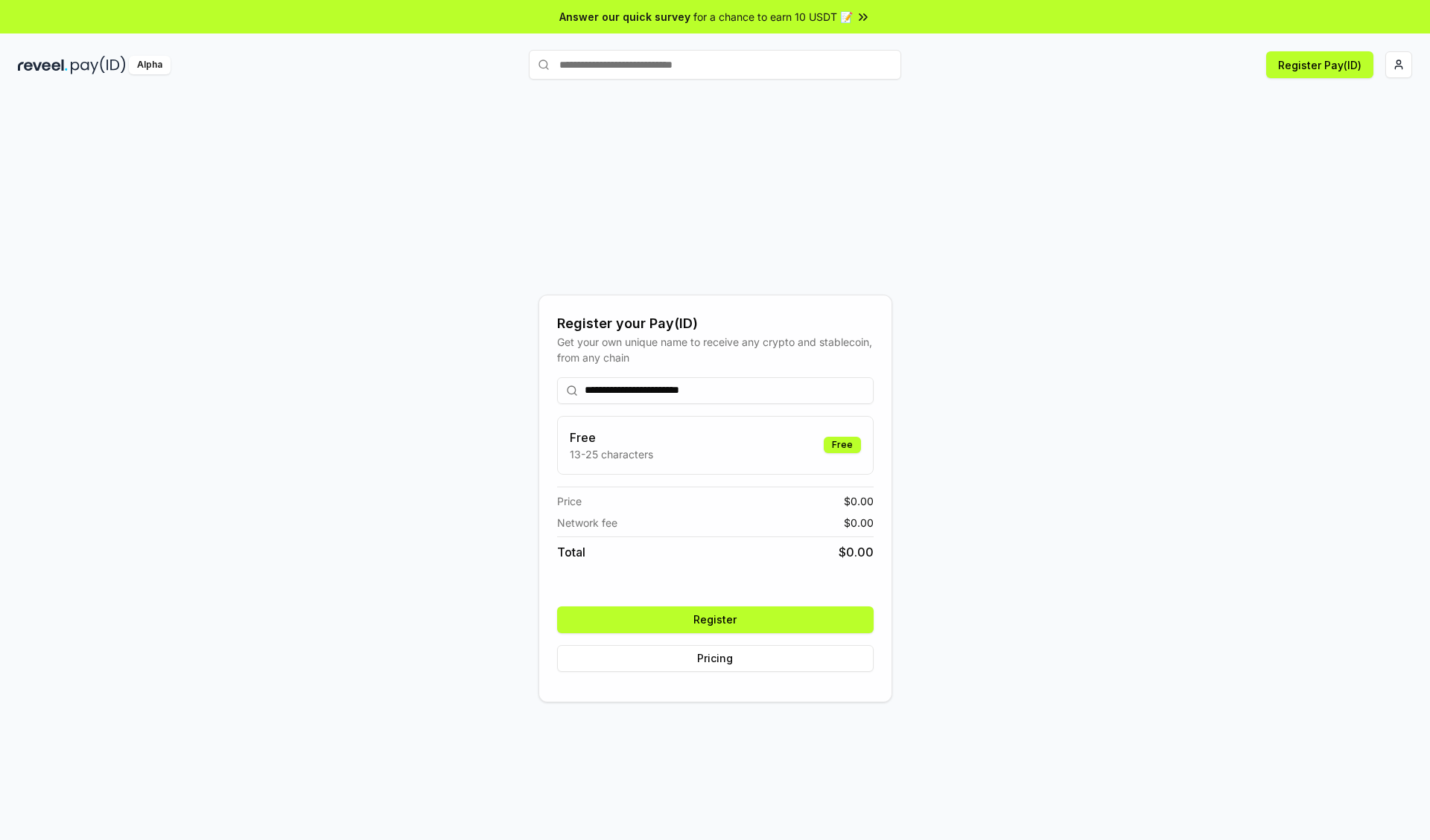 This screenshot has width=1430, height=840. What do you see at coordinates (715, 323) in the screenshot?
I see `div: Register your Pay(ID)` at bounding box center [715, 323].